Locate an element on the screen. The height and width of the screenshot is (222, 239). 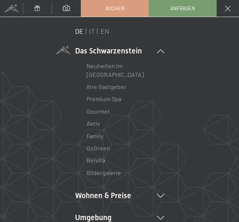
a: Family is located at coordinates (95, 136).